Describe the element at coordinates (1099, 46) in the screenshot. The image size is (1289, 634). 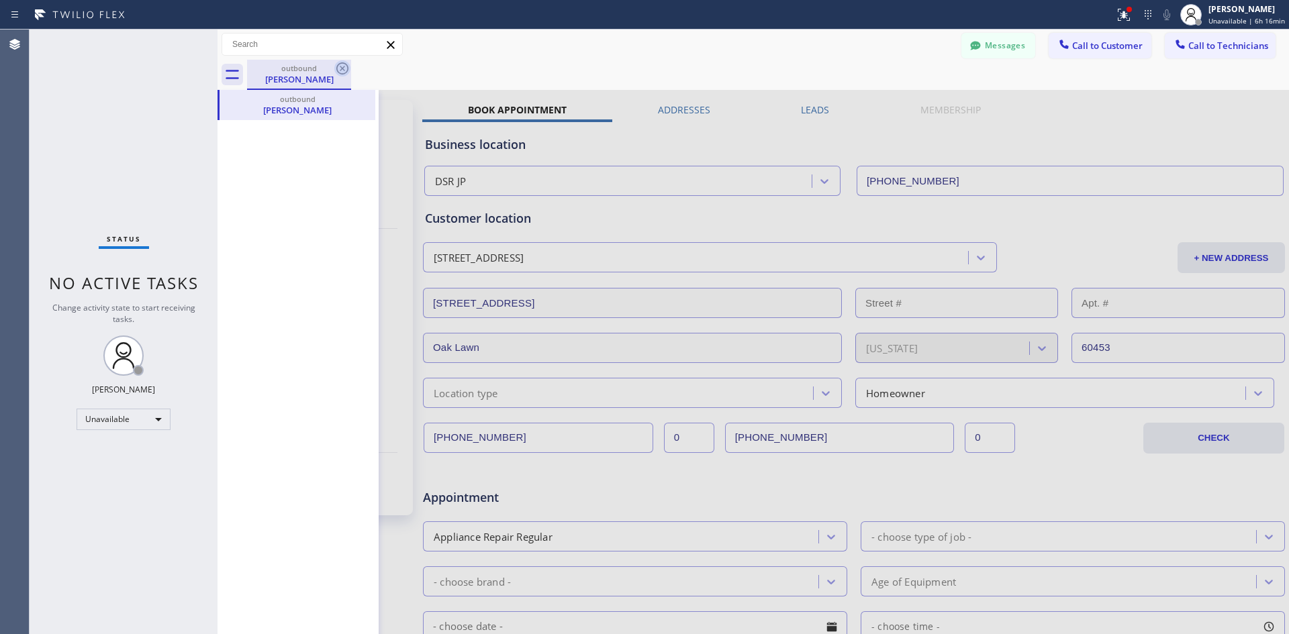
I see `button: Call to Customer` at that location.